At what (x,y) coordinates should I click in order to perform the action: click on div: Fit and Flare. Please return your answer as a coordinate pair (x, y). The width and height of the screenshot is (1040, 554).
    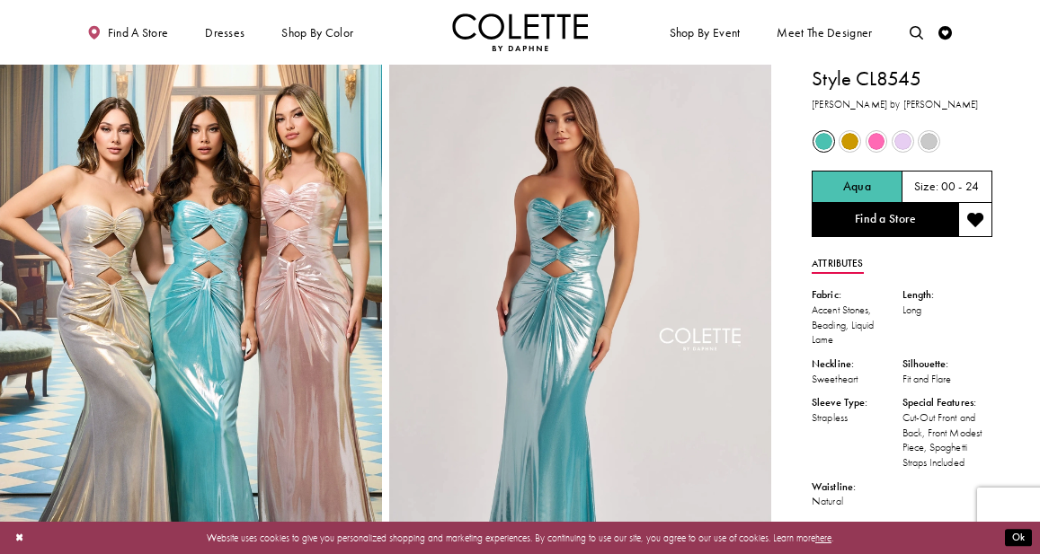
    Looking at the image, I should click on (947, 379).